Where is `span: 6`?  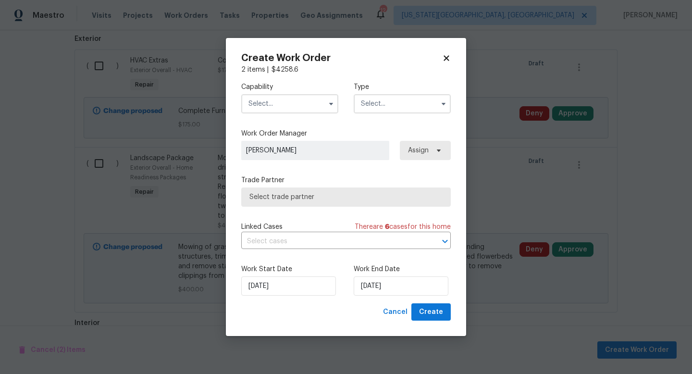 span: 6 is located at coordinates (387, 227).